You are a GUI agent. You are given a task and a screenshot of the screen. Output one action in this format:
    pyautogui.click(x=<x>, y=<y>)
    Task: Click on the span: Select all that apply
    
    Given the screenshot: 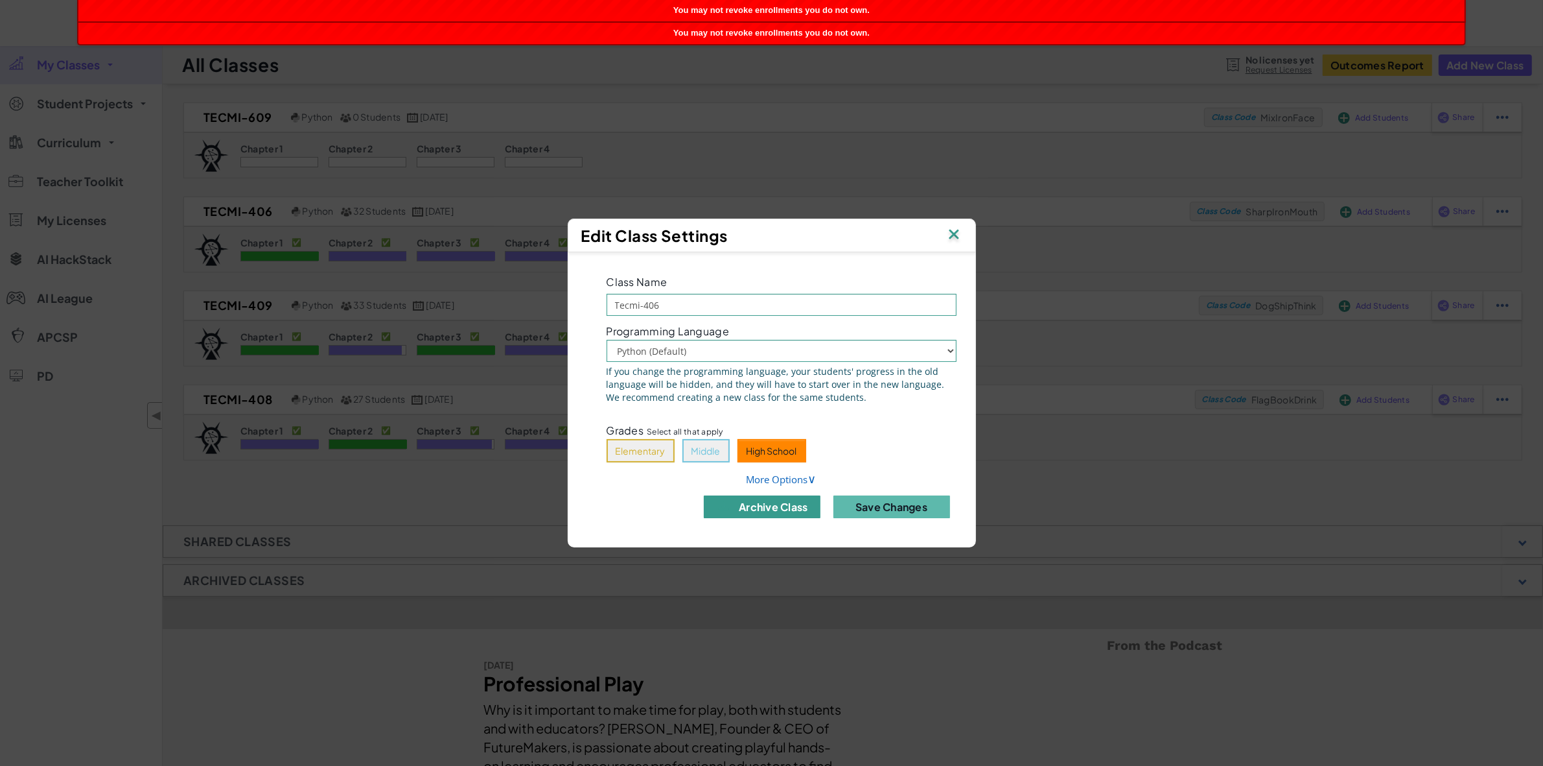 What is the action you would take?
    pyautogui.click(x=685, y=431)
    